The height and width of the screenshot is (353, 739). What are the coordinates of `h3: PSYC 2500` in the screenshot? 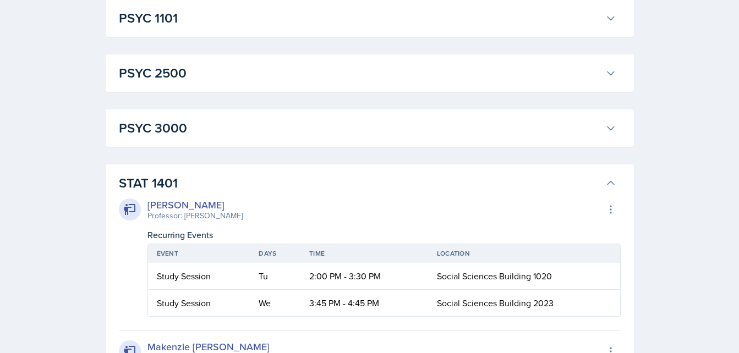 It's located at (360, 73).